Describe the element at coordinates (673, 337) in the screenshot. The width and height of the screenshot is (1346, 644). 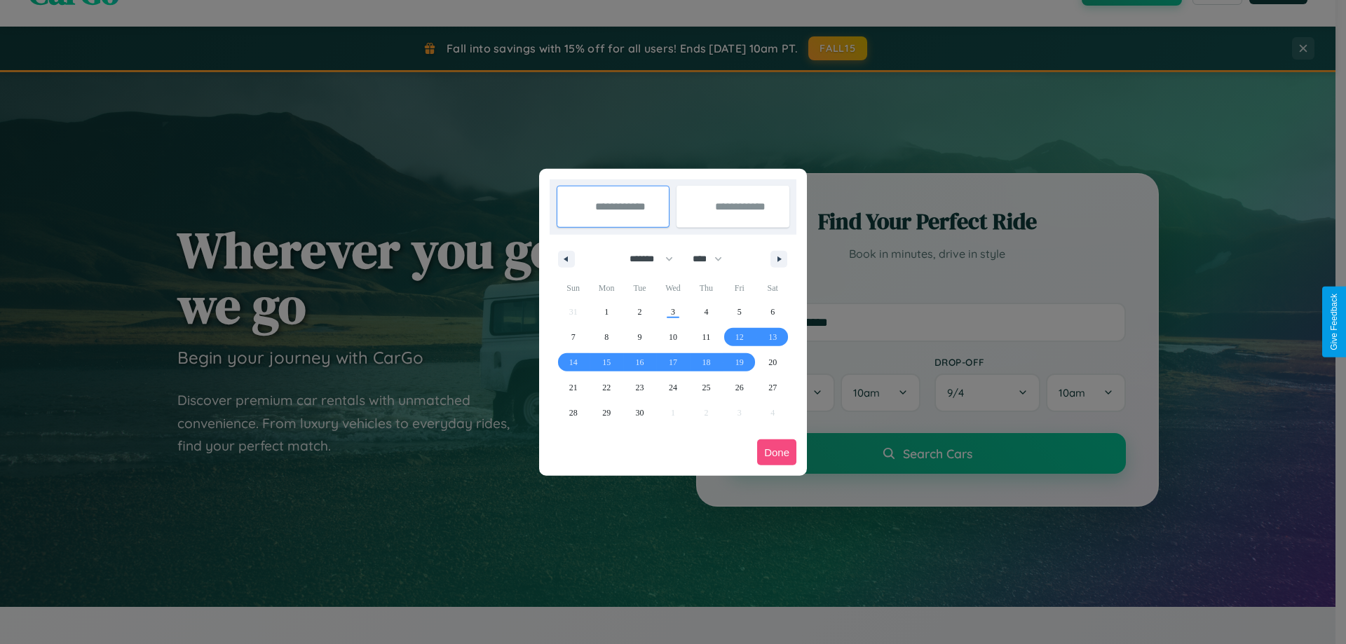
I see `span: 10` at that location.